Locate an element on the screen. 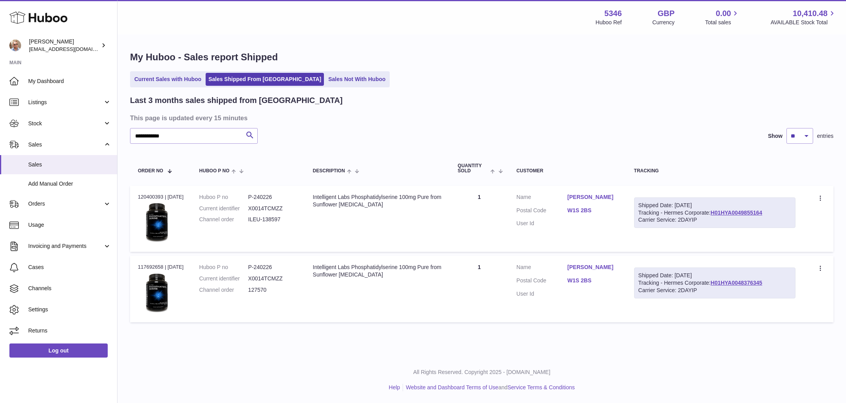  span: Cases is located at coordinates (70, 267).